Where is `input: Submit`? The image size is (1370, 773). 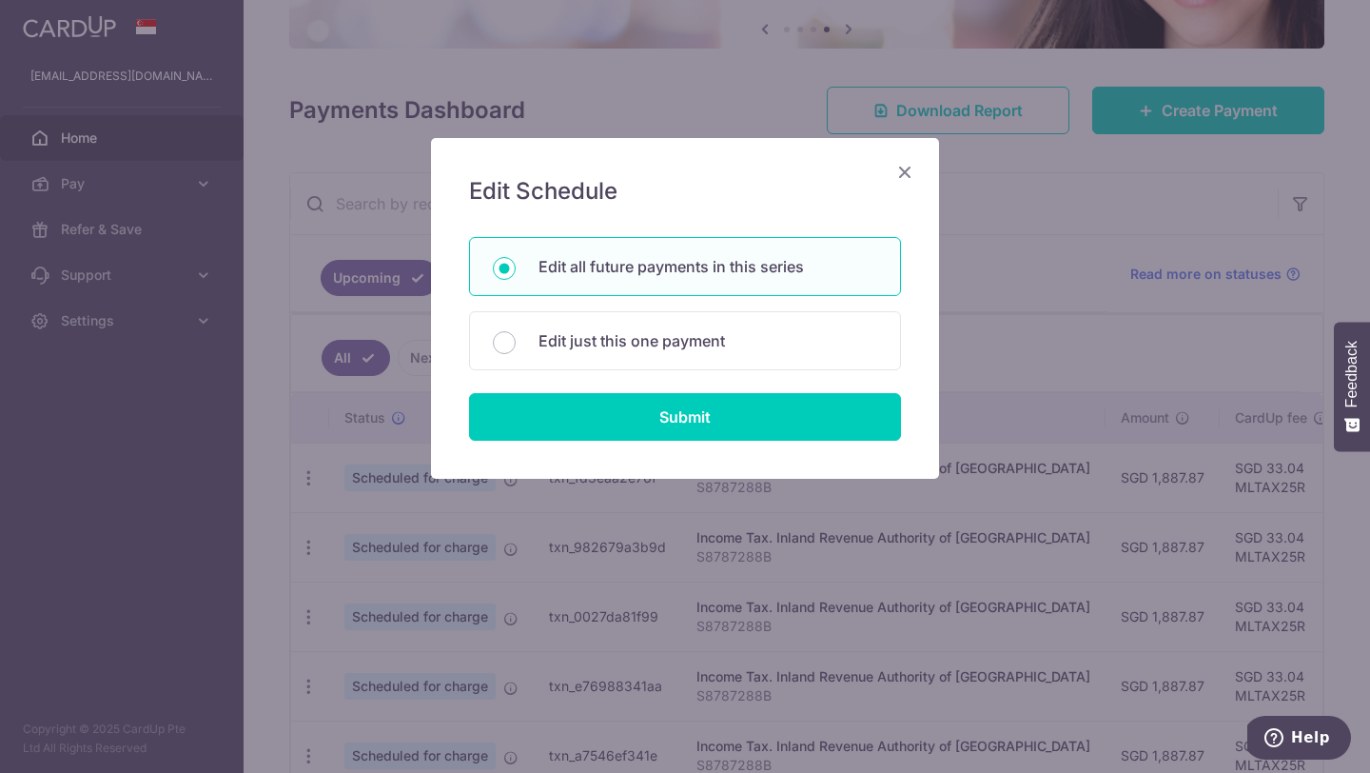 input: Submit is located at coordinates (685, 417).